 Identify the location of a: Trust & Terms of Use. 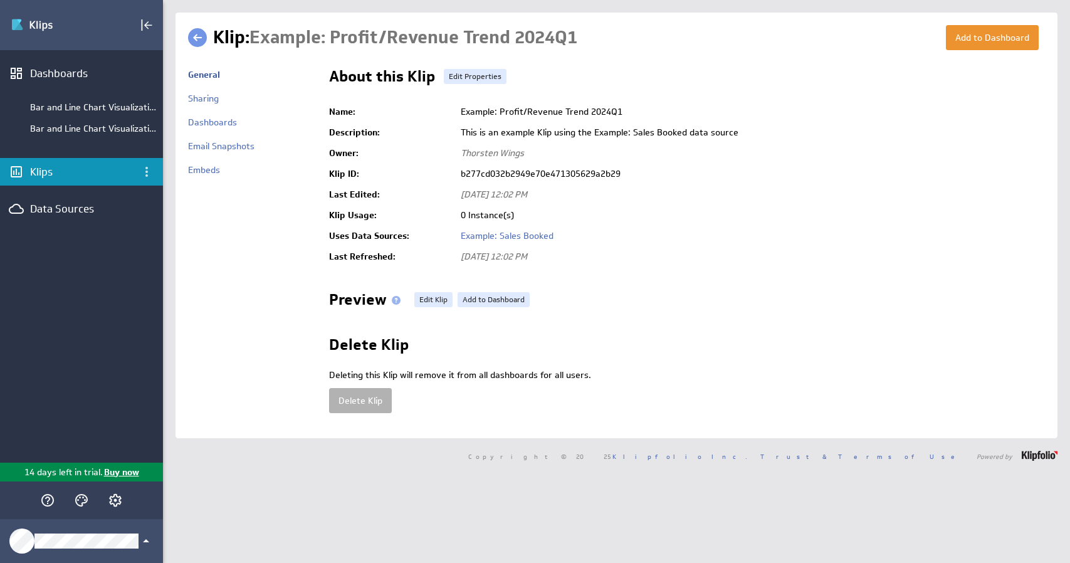
(862, 456).